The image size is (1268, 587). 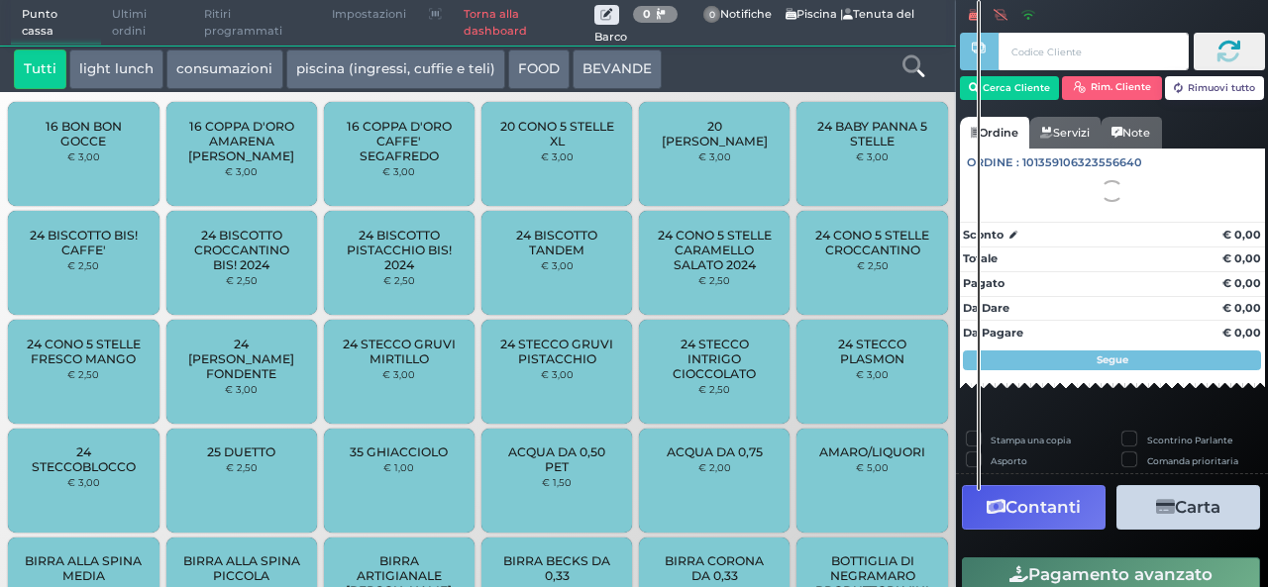 I want to click on span: 24 CONO 5 STELLE CROCCANTINO, so click(x=872, y=243).